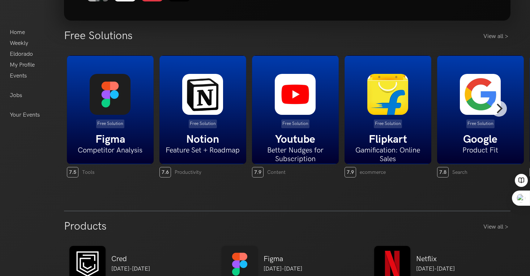 The height and width of the screenshot is (276, 530). I want to click on a: Free Solution Flipkart Gamification: Online Sales 7.9 ecommerce, so click(388, 116).